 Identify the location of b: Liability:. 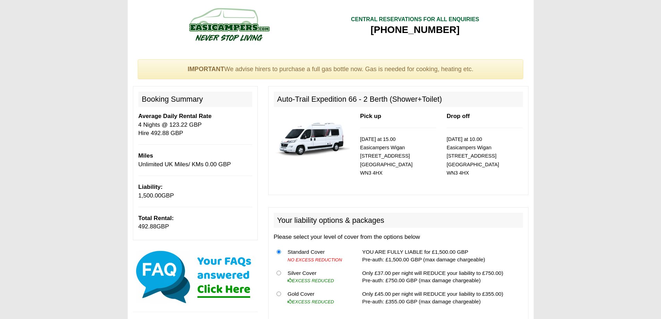
(151, 187).